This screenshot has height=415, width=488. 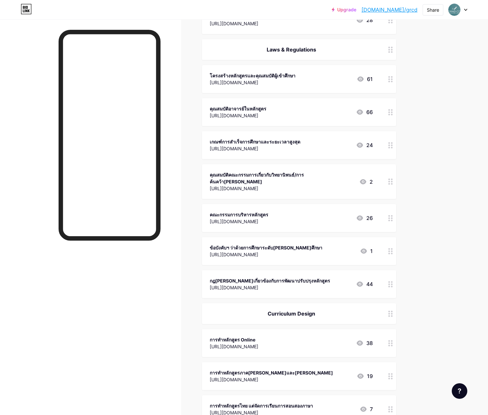 What do you see at coordinates (365, 79) in the screenshot?
I see `div: 61` at bounding box center [365, 79].